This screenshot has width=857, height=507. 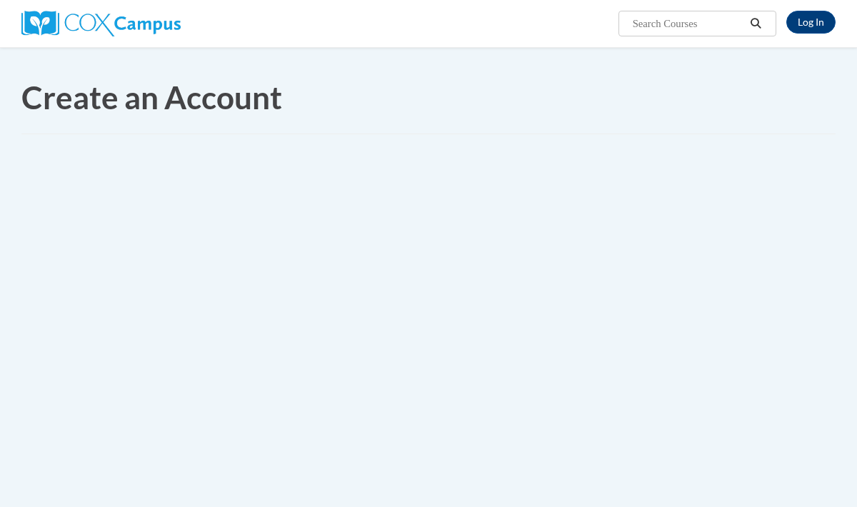 What do you see at coordinates (101, 22) in the screenshot?
I see `a: Cox Campus` at bounding box center [101, 22].